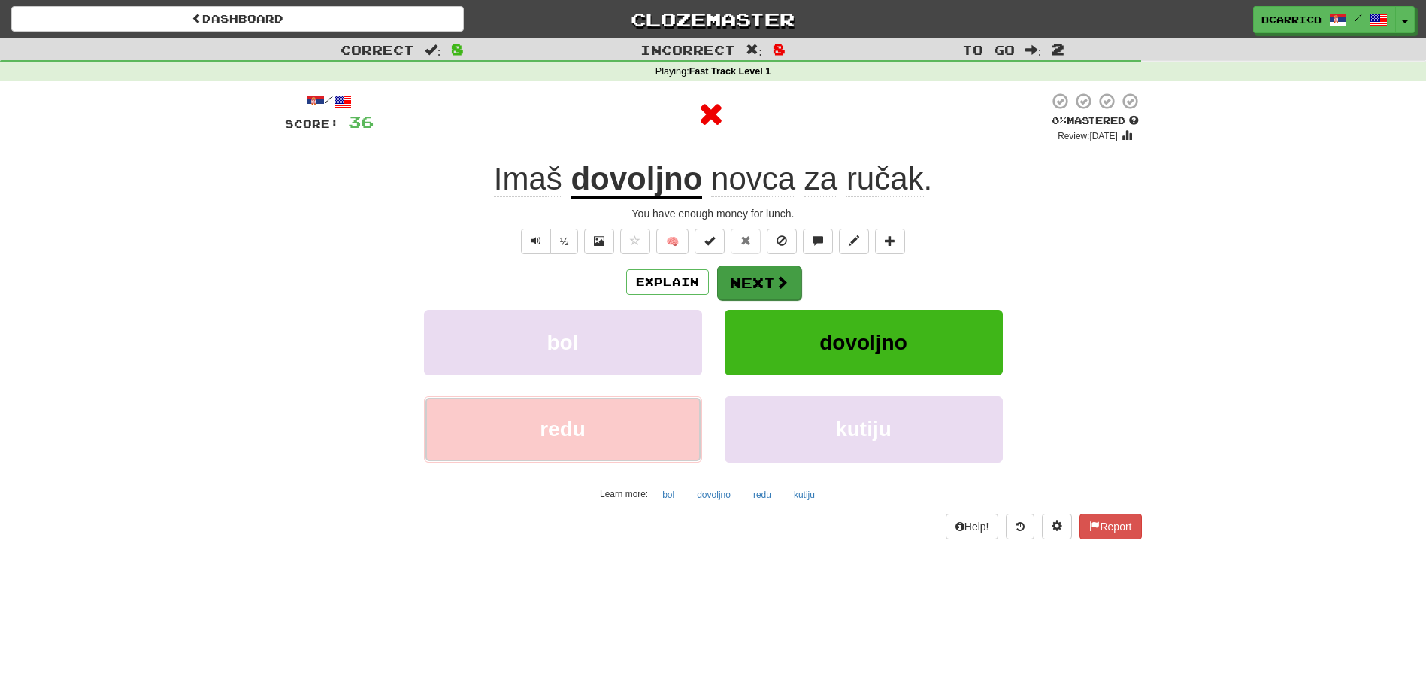  Describe the element at coordinates (377, 50) in the screenshot. I see `span: Correct` at that location.